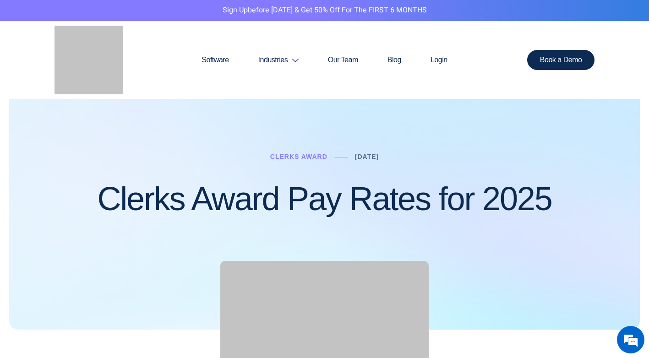  I want to click on span: Book a Demo, so click(561, 60).